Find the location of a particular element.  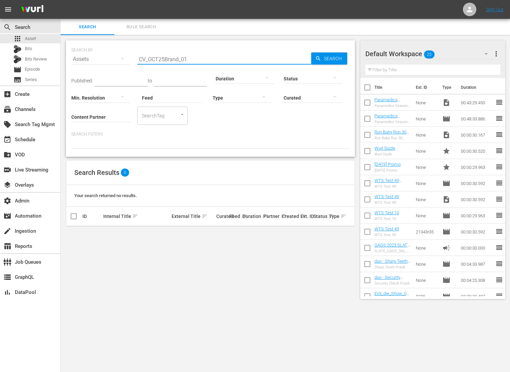

td: 00:04:25.308 is located at coordinates (477, 280).